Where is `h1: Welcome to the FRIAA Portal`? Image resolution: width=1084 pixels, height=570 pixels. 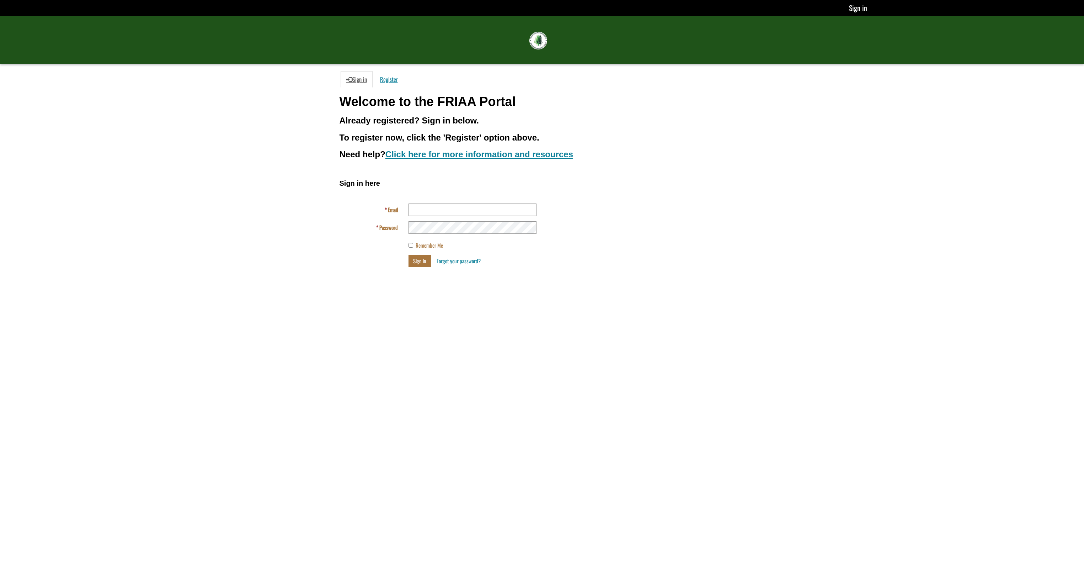
h1: Welcome to the FRIAA Portal is located at coordinates (542, 102).